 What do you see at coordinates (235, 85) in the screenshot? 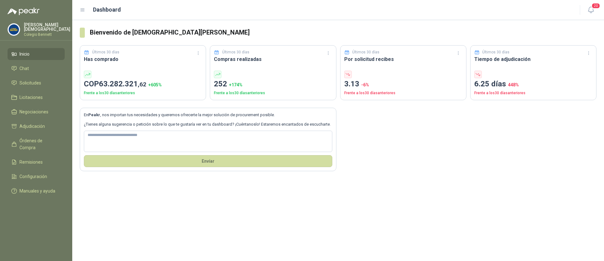
I see `span: + 174 %` at bounding box center [235, 85].